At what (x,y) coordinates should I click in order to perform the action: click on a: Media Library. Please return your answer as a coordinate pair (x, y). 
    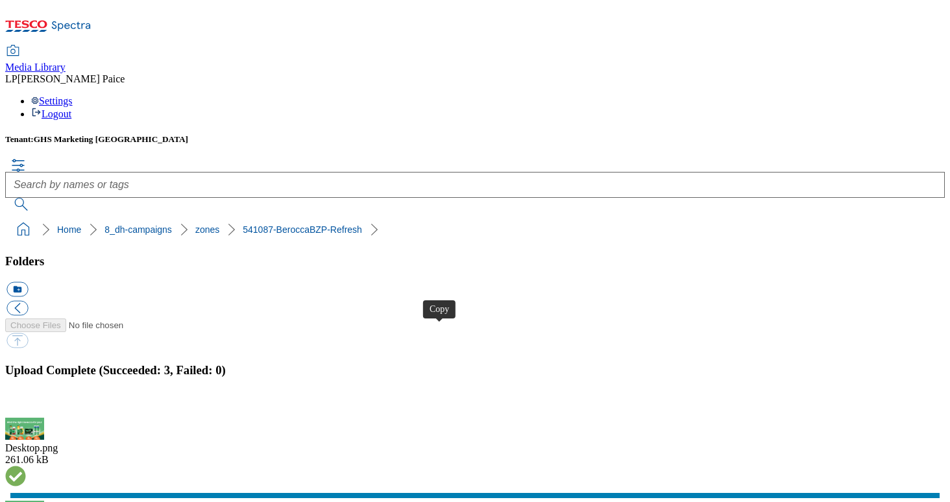
    Looking at the image, I should click on (35, 60).